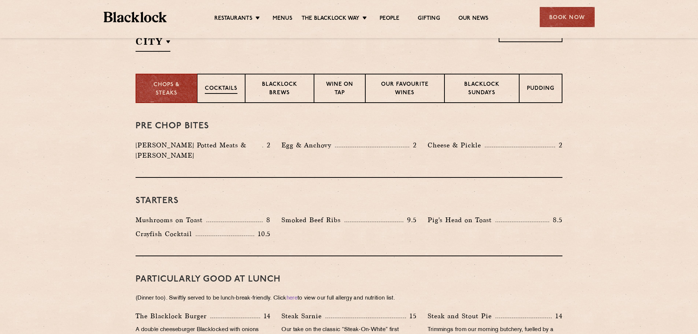 This screenshot has width=698, height=334. I want to click on p: (Dinner too). Swiftly served to be lunch-break-friendly. Click to view our full allergy and nutri..., so click(349, 298).